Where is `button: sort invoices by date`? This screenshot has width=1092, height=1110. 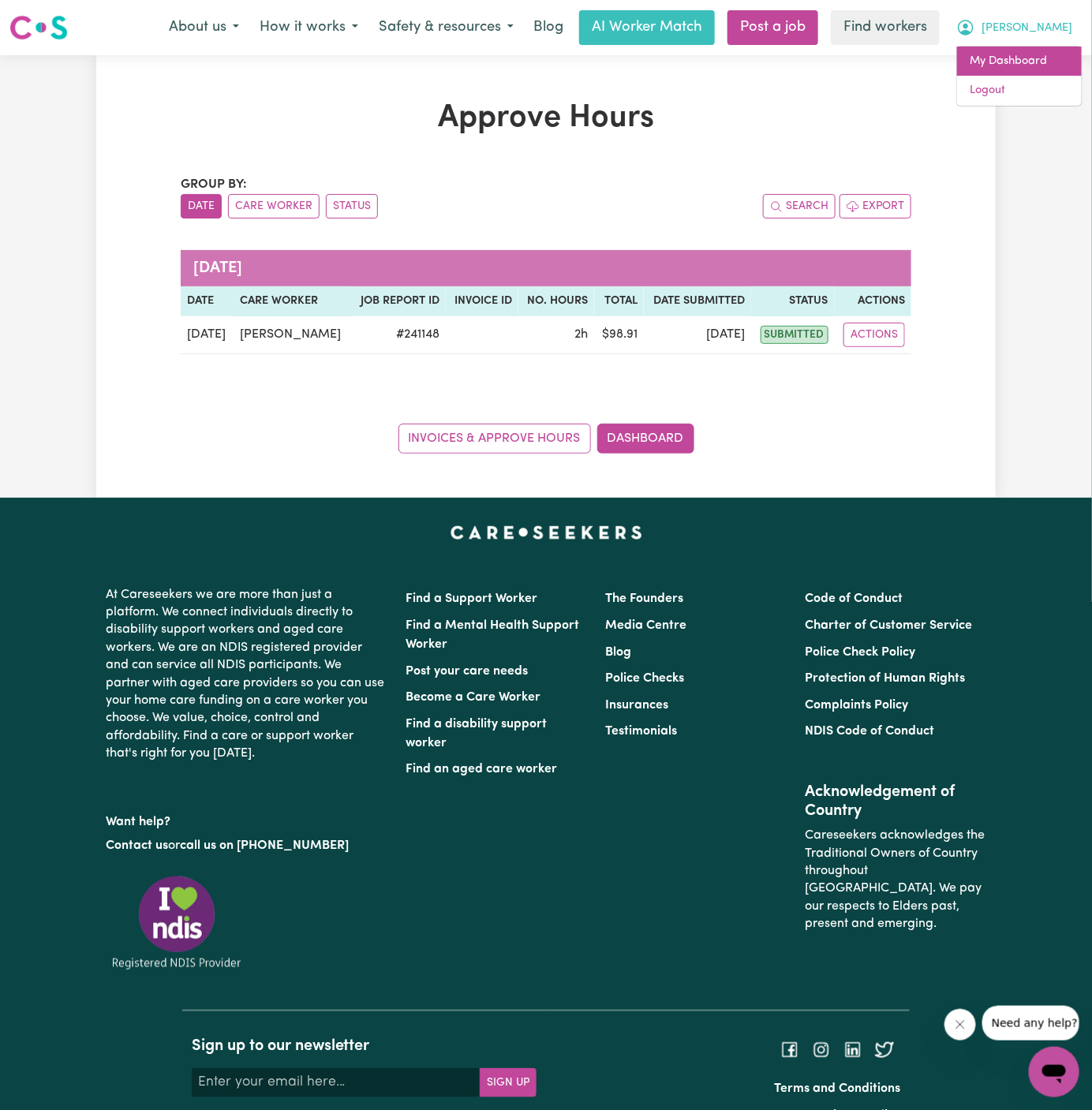
button: sort invoices by date is located at coordinates (201, 206).